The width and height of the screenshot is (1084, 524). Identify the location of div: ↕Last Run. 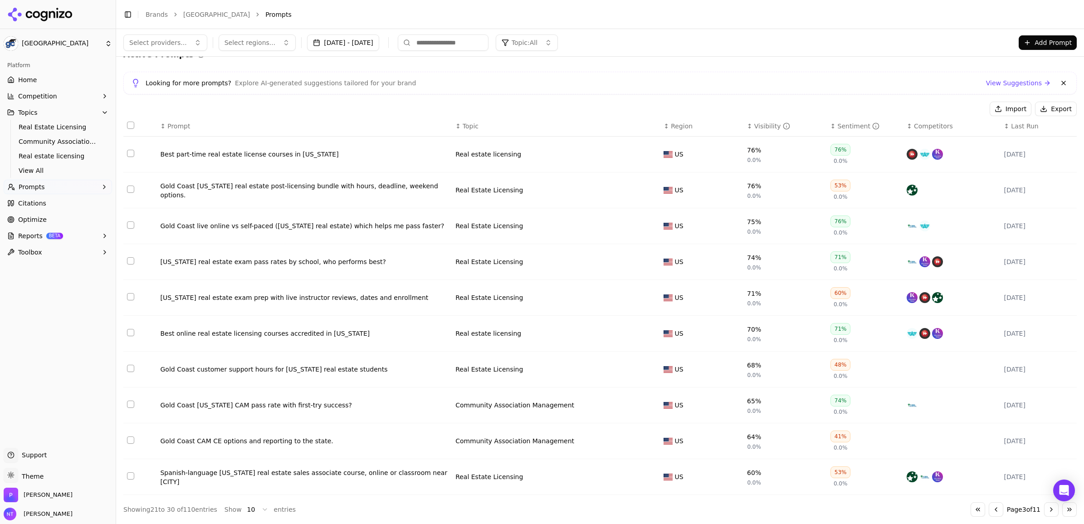
(1039, 126).